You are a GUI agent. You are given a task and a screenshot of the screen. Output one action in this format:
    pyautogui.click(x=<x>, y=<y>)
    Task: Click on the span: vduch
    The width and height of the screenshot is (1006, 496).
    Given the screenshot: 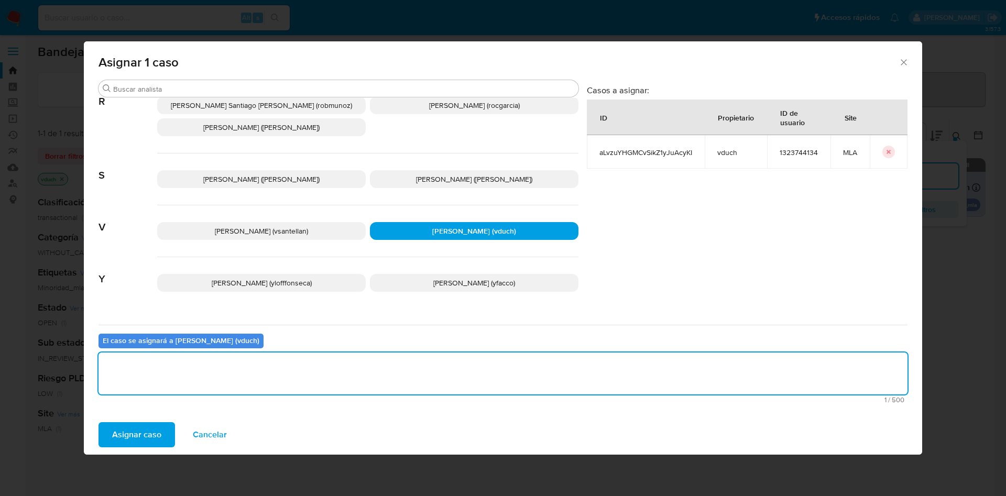 What is the action you would take?
    pyautogui.click(x=735, y=152)
    